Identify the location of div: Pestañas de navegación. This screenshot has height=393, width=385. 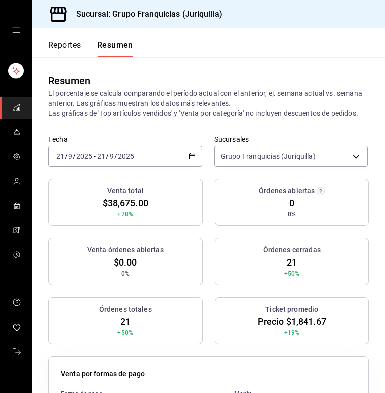
(90, 49).